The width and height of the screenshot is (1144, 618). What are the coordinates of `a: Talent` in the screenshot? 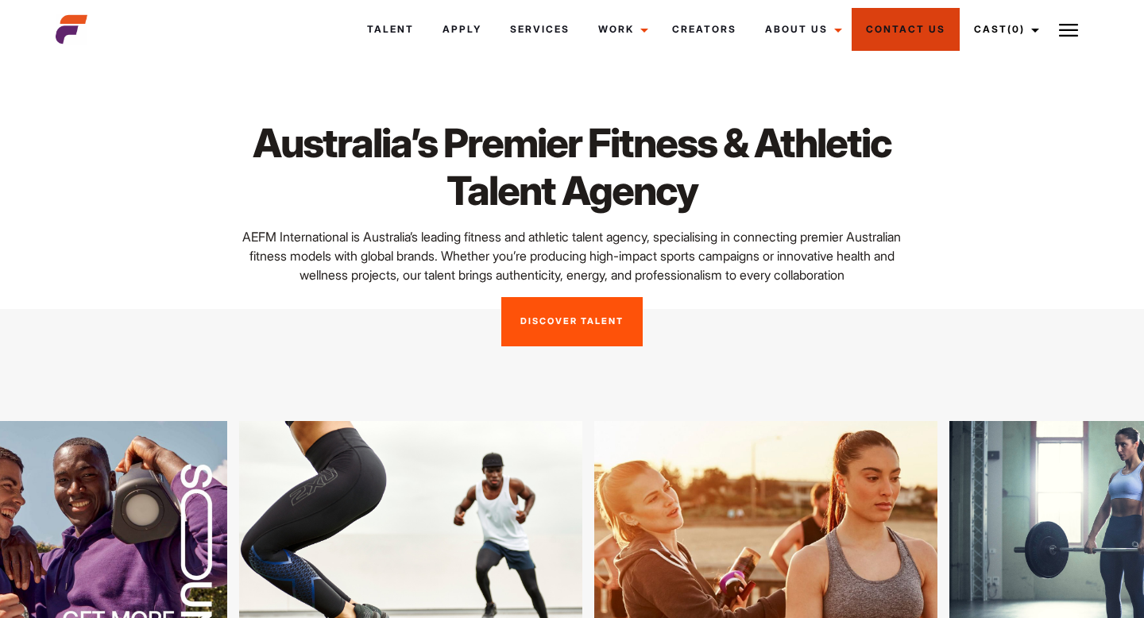 It's located at (390, 29).